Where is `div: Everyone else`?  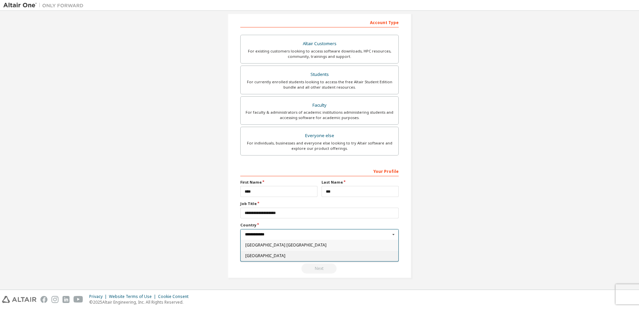 div: Everyone else is located at coordinates (320, 136).